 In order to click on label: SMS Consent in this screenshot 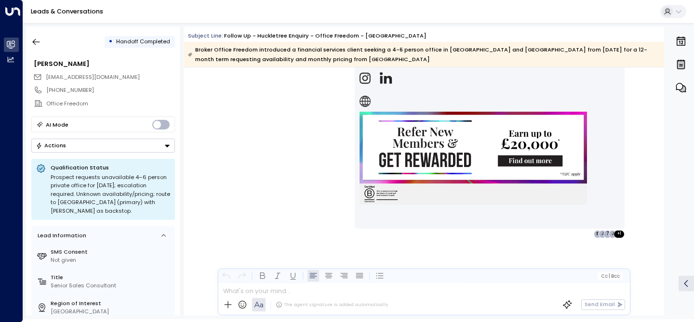, I will do `click(111, 252)`.